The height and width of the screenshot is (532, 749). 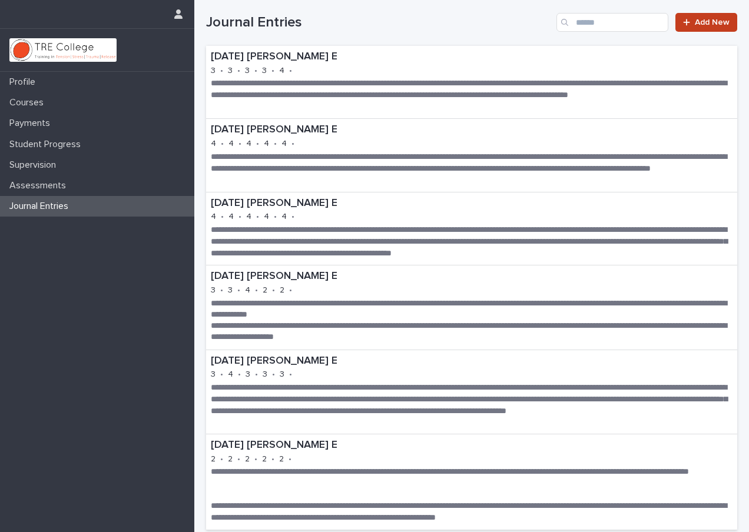 What do you see at coordinates (41, 206) in the screenshot?
I see `p: Journal Entries` at bounding box center [41, 206].